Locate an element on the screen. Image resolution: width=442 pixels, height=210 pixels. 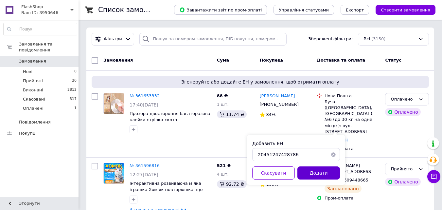
button: Створити замовлення is located at coordinates (406, 10).